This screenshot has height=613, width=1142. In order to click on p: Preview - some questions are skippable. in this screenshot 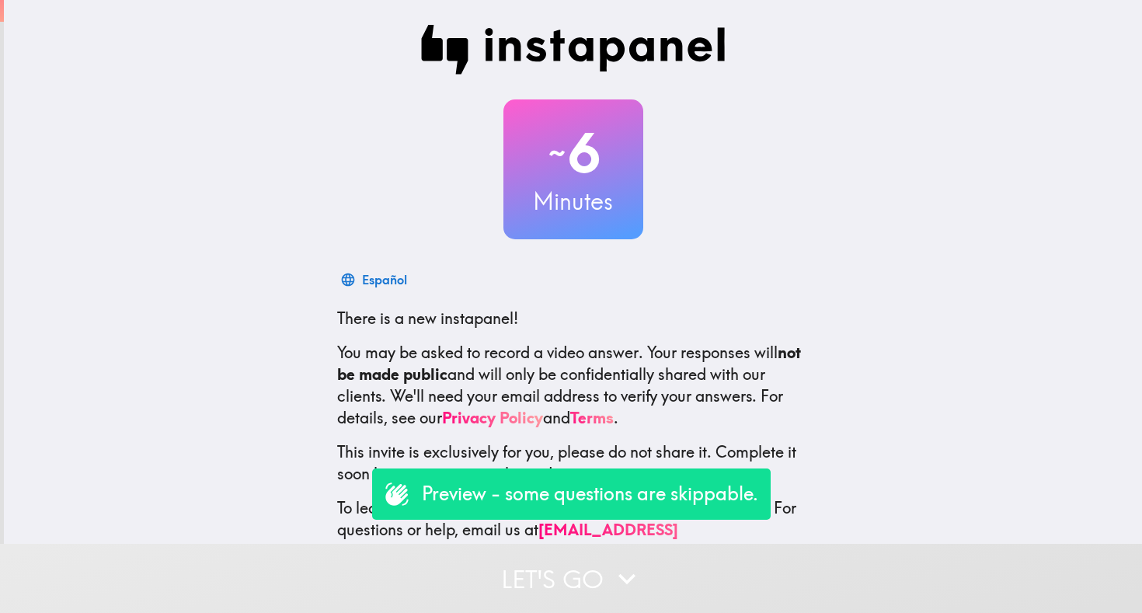, I will do `click(590, 494)`.